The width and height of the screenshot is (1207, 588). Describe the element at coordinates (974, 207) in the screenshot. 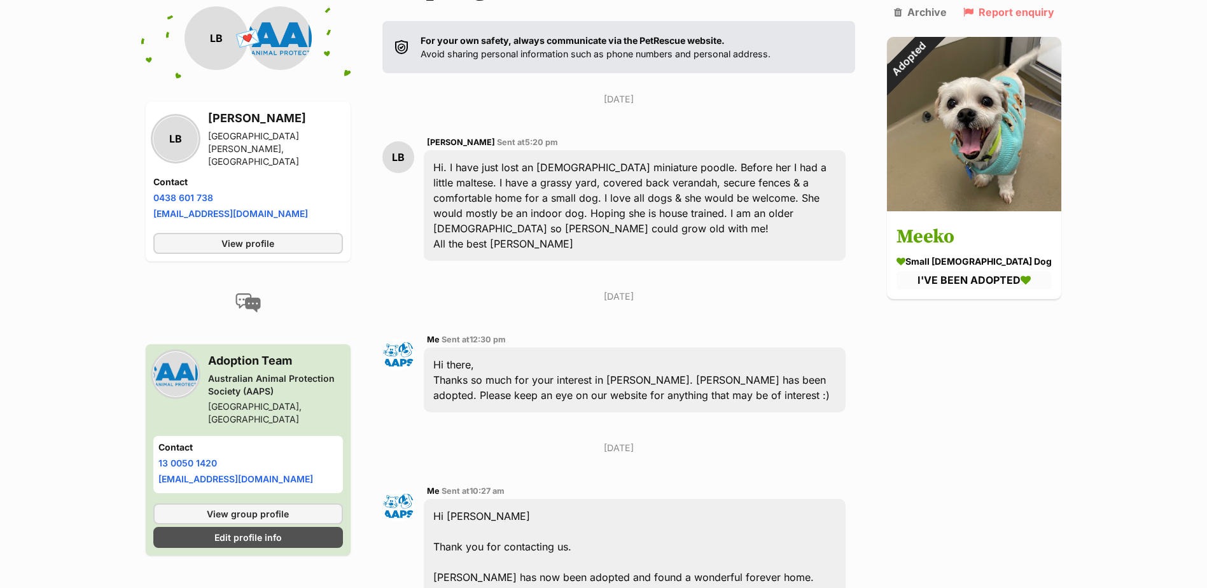

I see `a: Adopted` at that location.